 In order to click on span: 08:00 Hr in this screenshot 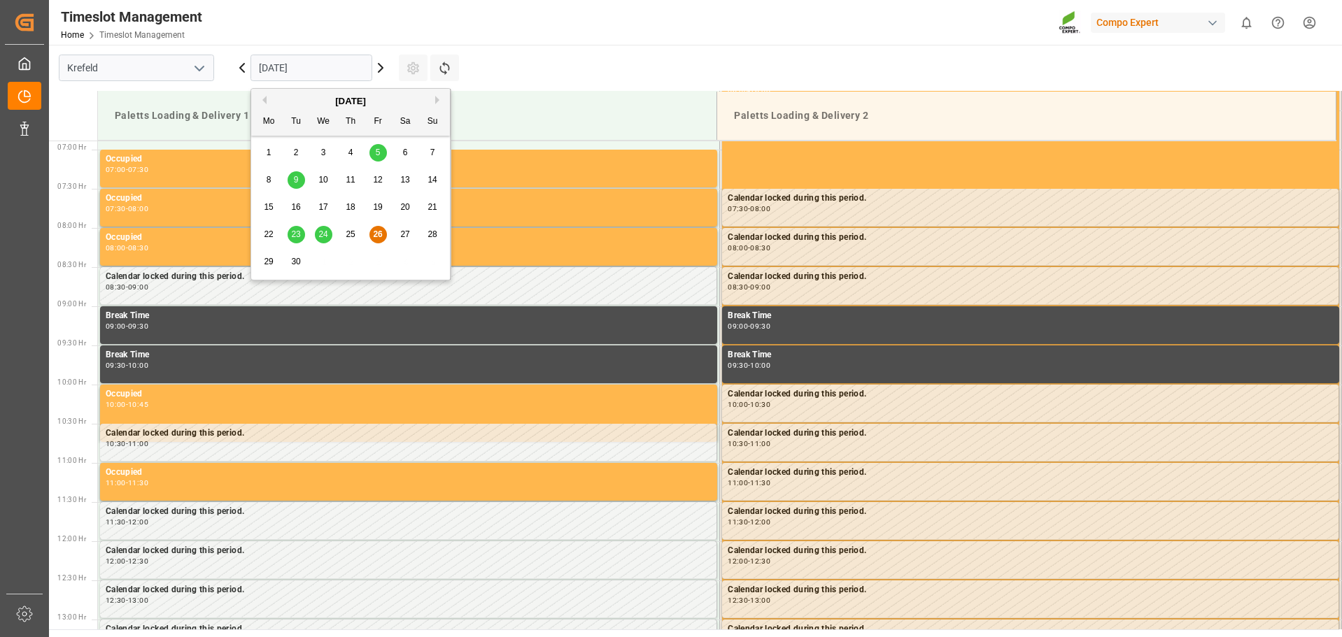, I will do `click(71, 225)`.